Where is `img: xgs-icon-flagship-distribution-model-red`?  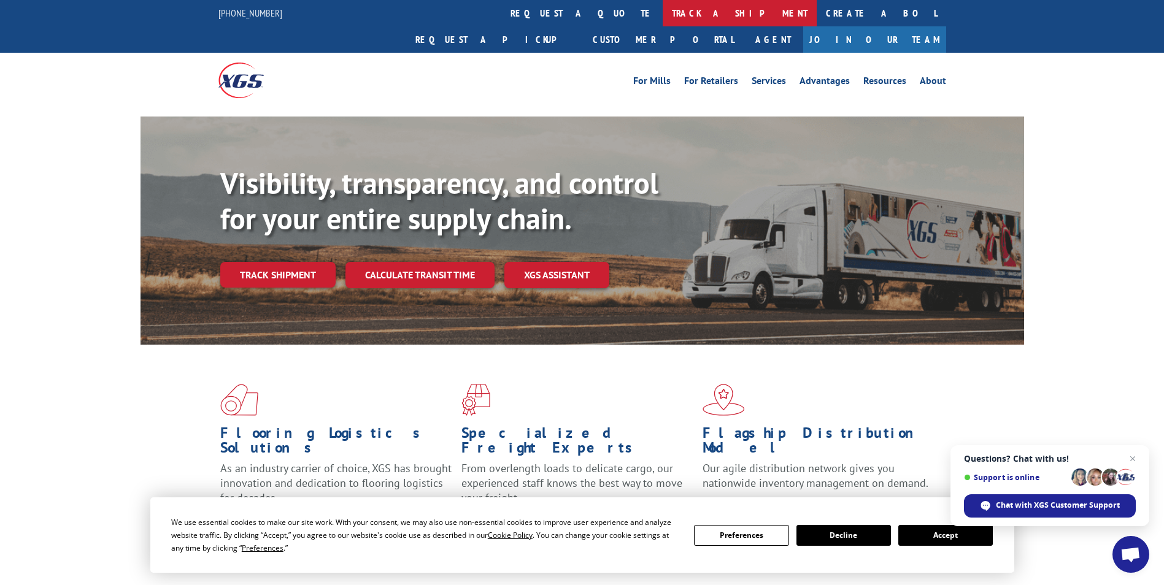
img: xgs-icon-flagship-distribution-model-red is located at coordinates (724, 400).